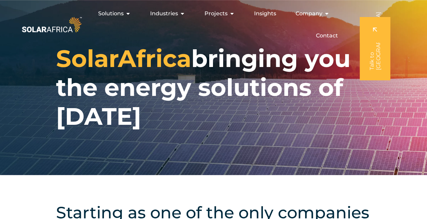  Describe the element at coordinates (124, 58) in the screenshot. I see `span: SolarAfrica` at that location.